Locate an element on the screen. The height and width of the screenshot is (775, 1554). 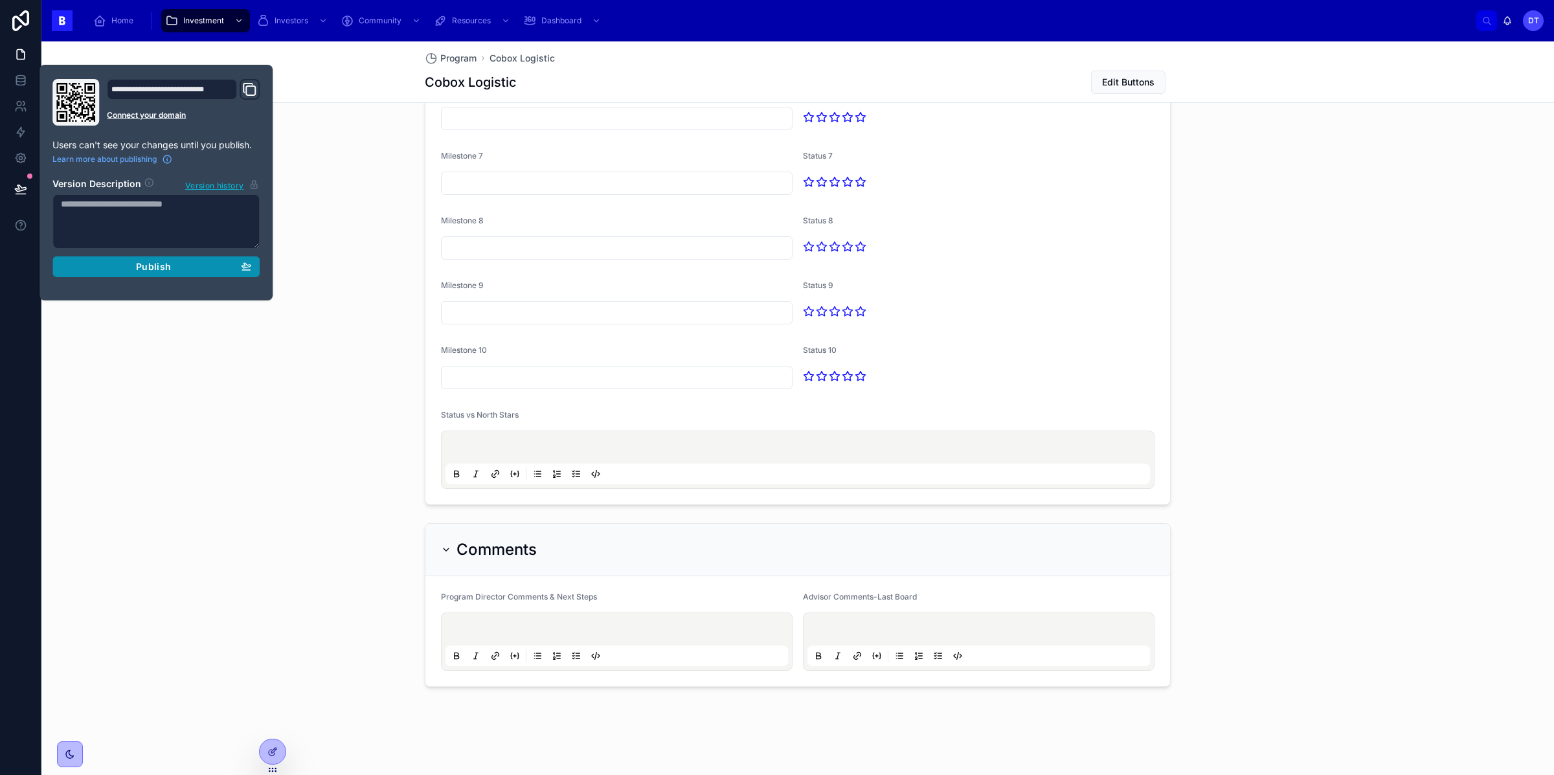
a: Dashboard is located at coordinates (563, 21).